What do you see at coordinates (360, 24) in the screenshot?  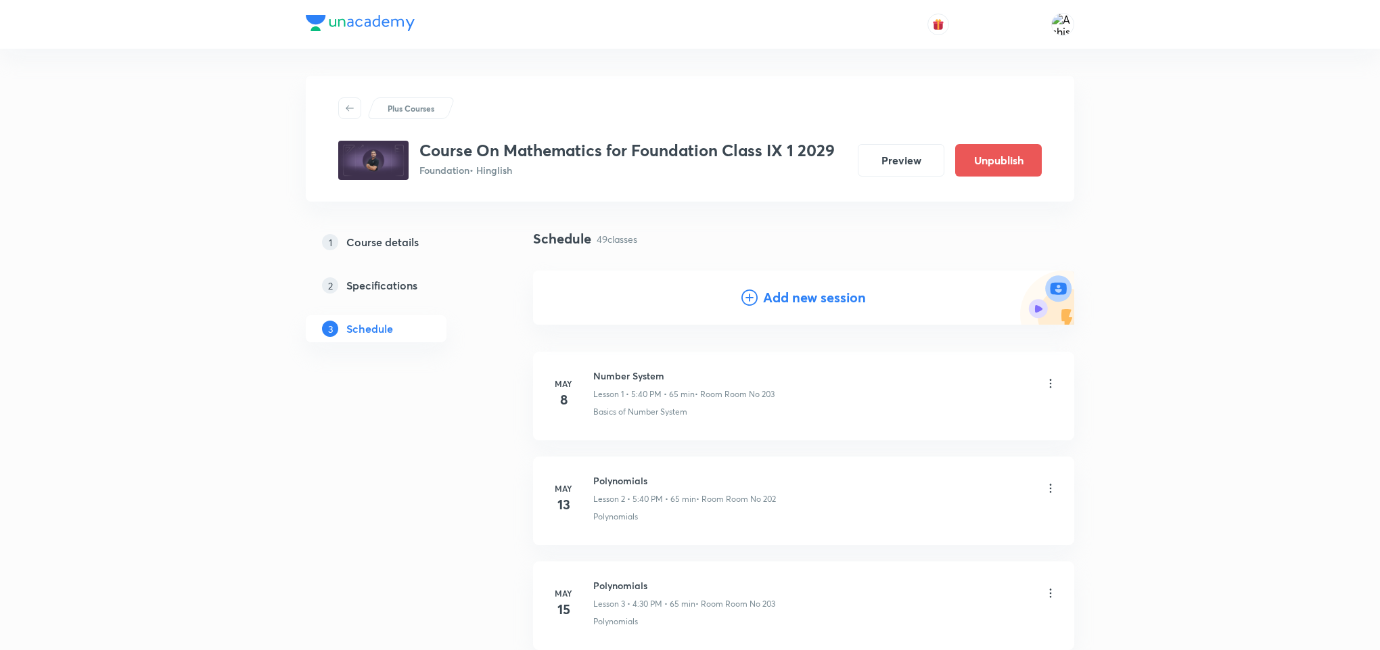 I see `a: Company Logo` at bounding box center [360, 24].